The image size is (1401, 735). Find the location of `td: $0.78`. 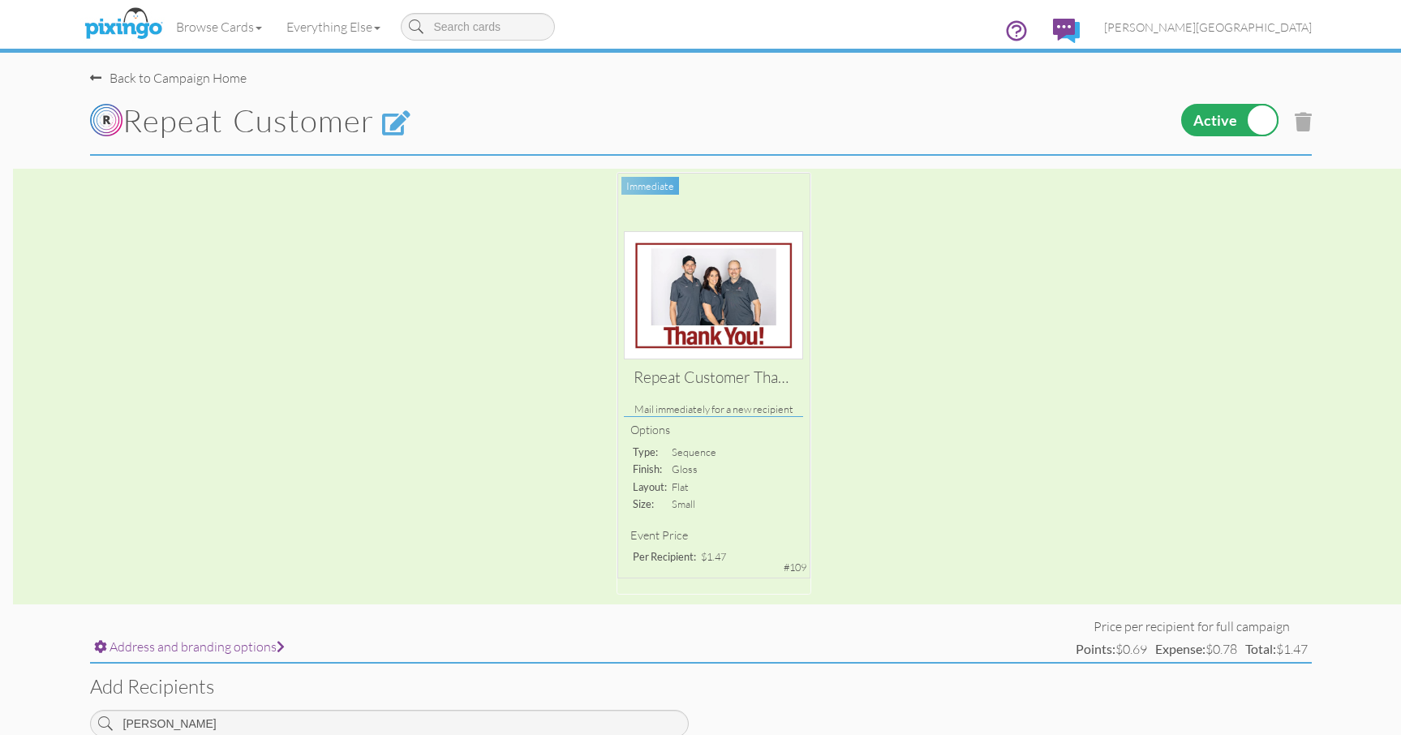

td: $0.78 is located at coordinates (1196, 649).